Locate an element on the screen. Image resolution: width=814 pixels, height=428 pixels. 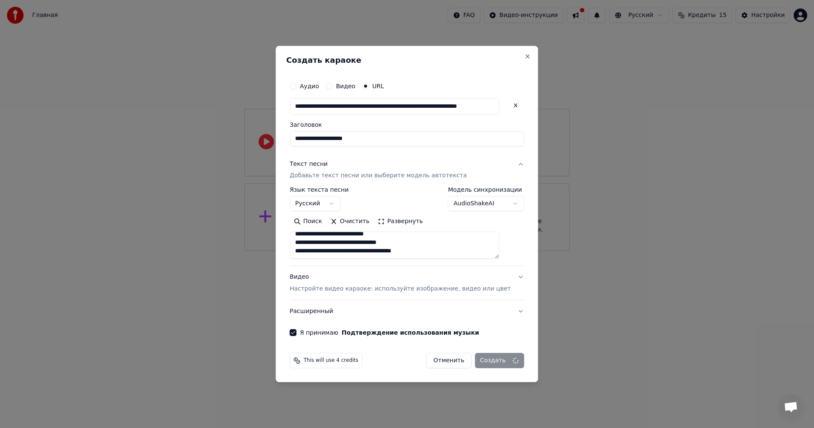
button: Текст песниДобавьте текст песни или выберите модель автотекста is located at coordinates (407, 170).